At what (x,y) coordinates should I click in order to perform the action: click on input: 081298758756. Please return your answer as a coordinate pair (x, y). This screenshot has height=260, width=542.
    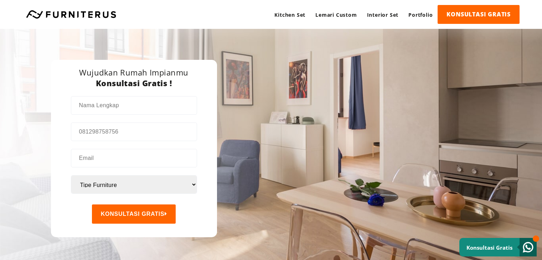
    Looking at the image, I should click on (134, 132).